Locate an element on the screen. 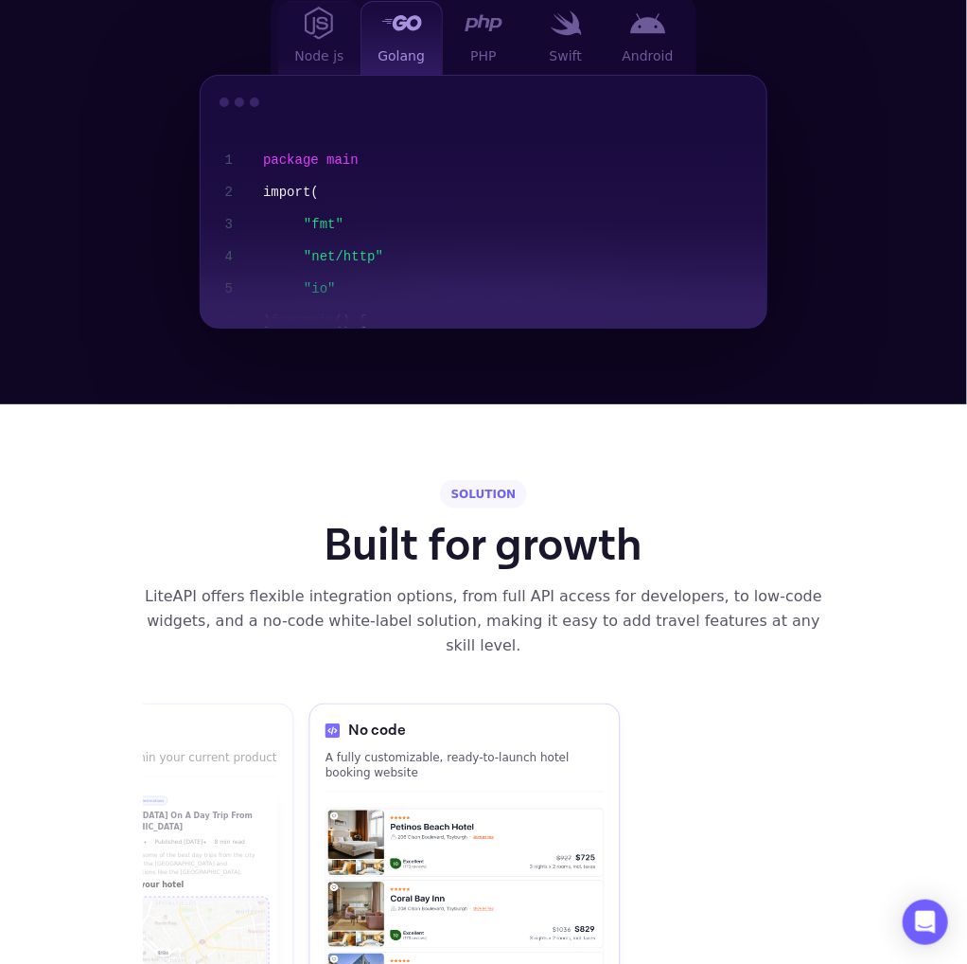 The image size is (967, 964). span: import is located at coordinates (287, 192).